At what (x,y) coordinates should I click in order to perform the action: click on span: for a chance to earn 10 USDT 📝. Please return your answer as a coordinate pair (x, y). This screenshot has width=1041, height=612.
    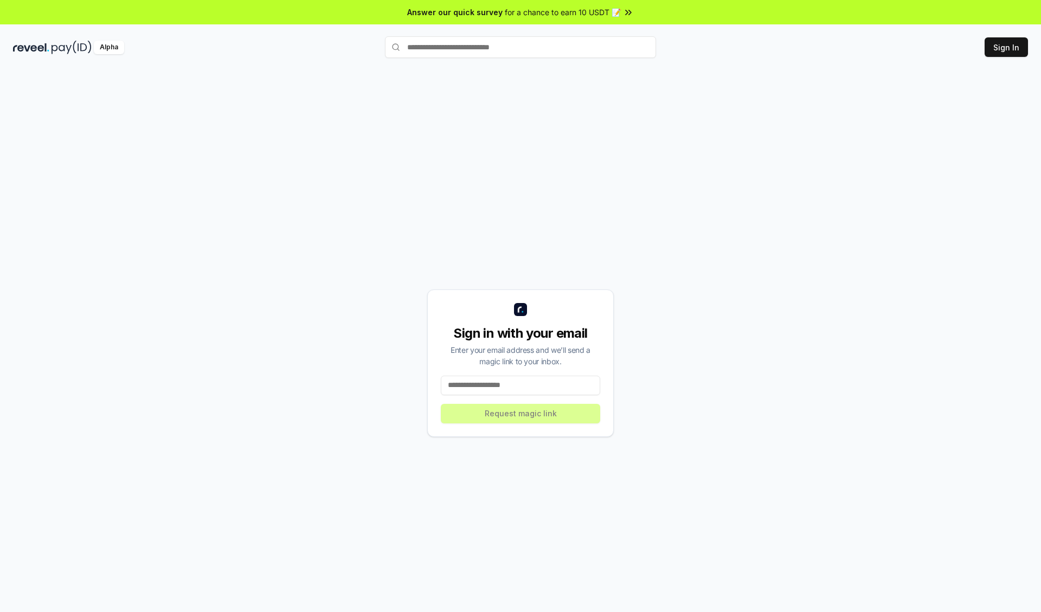
    Looking at the image, I should click on (563, 12).